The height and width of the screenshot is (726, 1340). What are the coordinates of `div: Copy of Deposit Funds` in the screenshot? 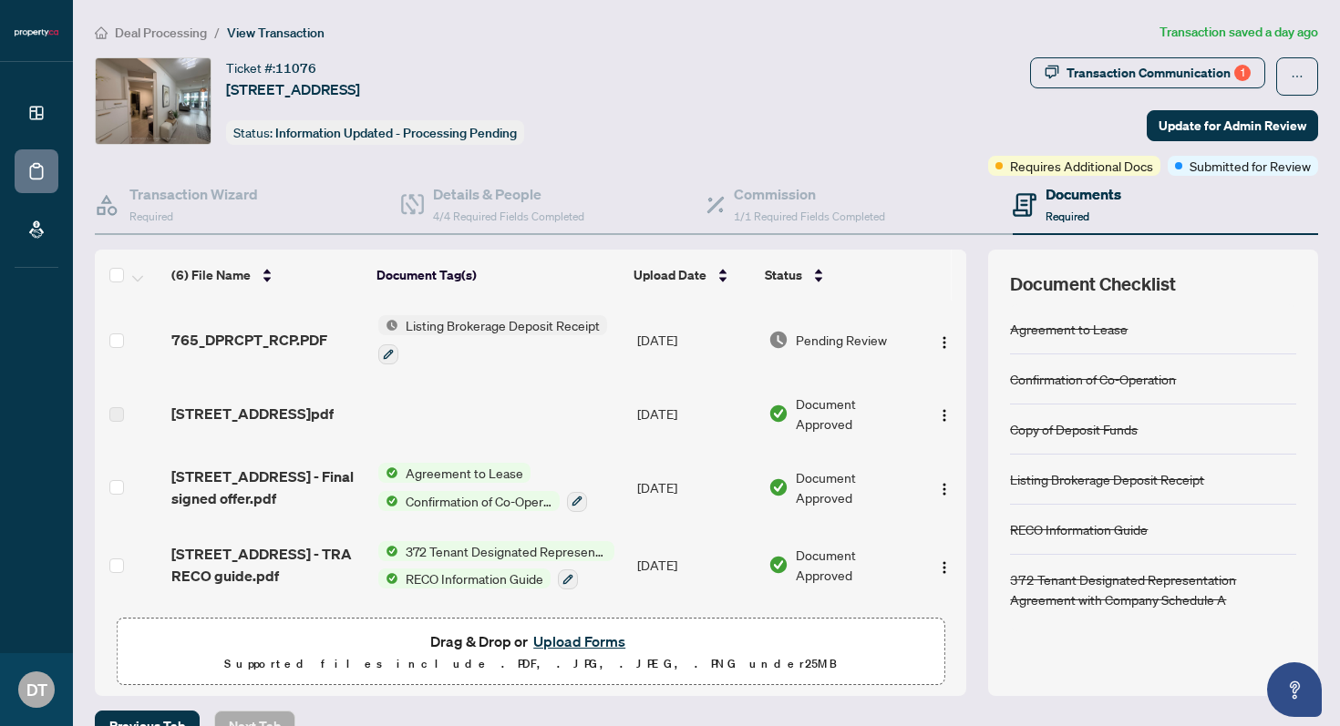 It's located at (1073, 429).